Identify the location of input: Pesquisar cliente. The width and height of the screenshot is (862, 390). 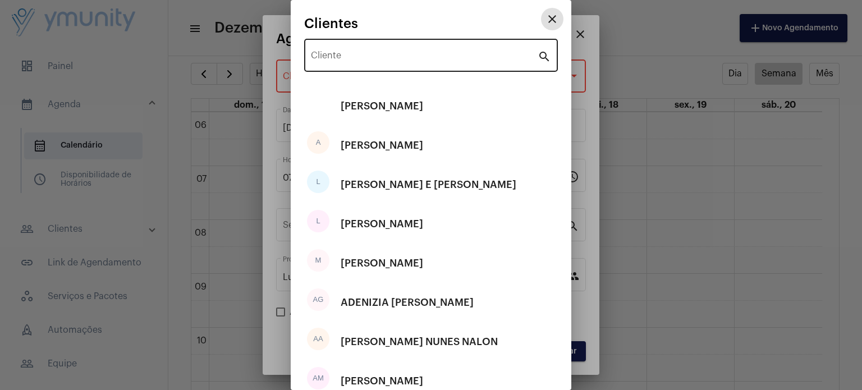
(424, 58).